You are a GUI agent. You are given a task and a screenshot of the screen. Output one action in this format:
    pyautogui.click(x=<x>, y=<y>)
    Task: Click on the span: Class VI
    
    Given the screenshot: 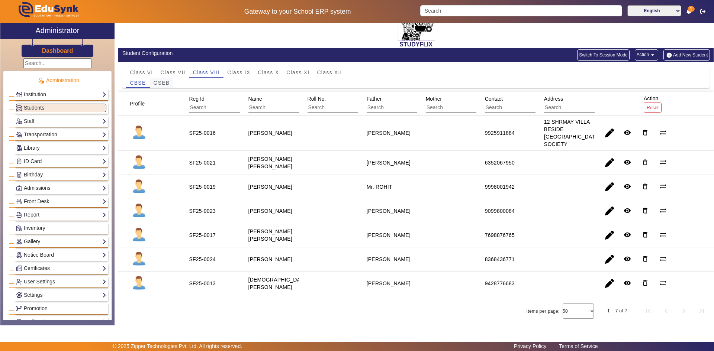 What is the action you would take?
    pyautogui.click(x=141, y=72)
    